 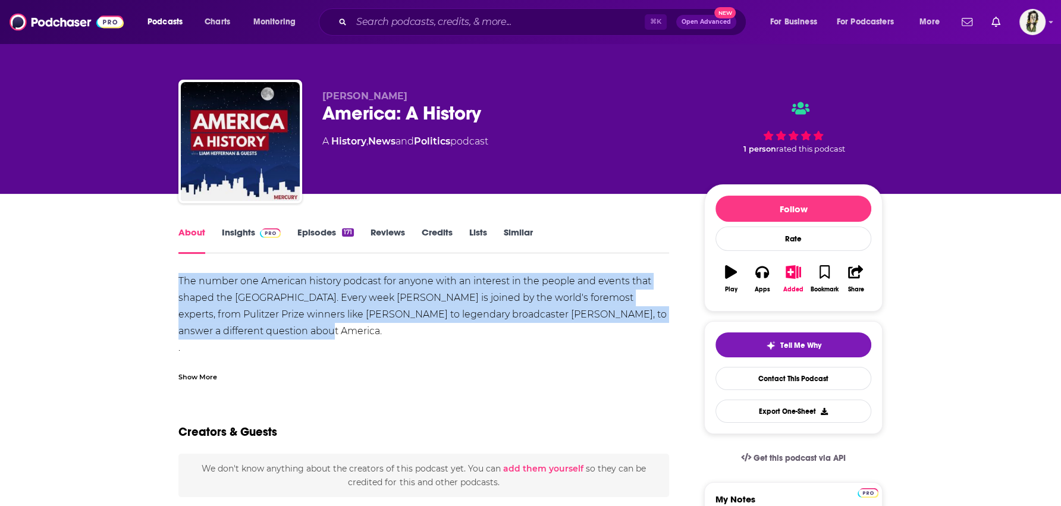 I want to click on span: New, so click(x=725, y=12).